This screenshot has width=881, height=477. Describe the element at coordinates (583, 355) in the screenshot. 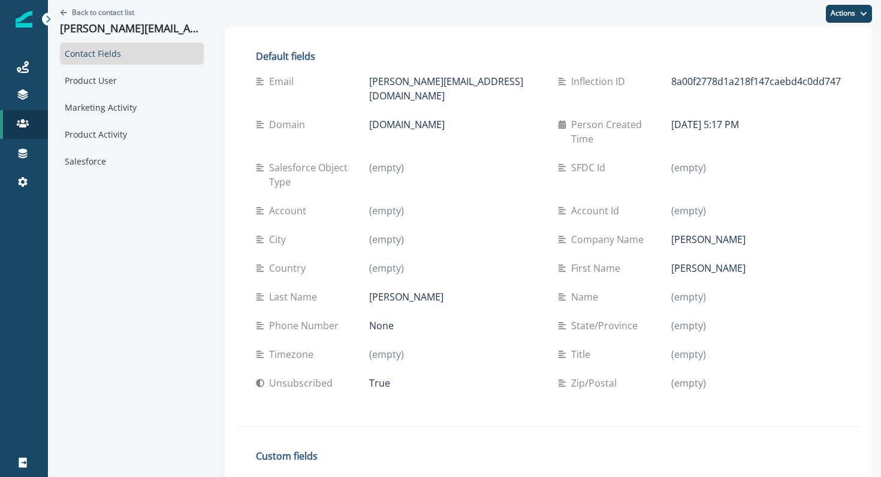

I see `p: Title` at that location.